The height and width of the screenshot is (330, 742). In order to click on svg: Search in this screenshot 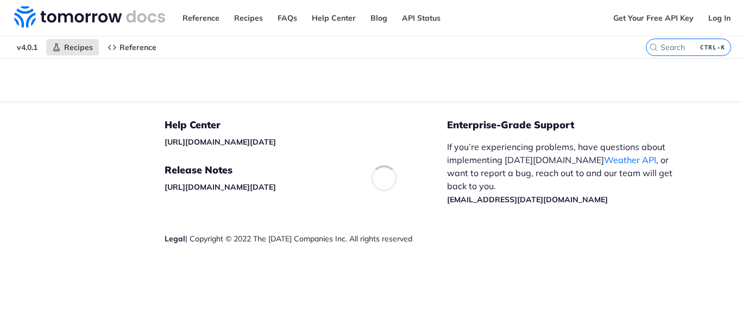, I will do `click(653, 47)`.